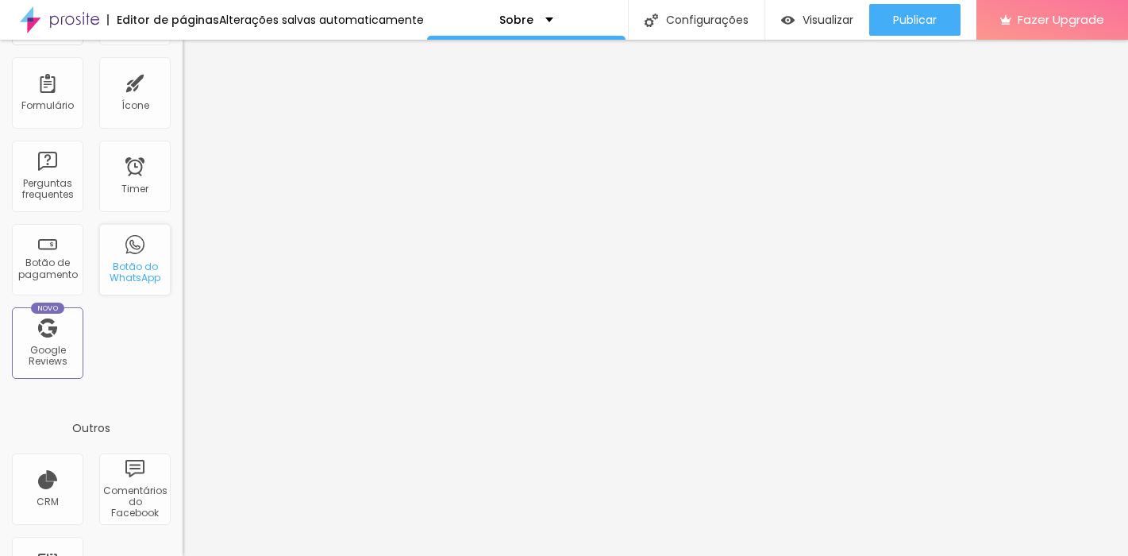  What do you see at coordinates (135, 106) in the screenshot?
I see `div: Ícone` at bounding box center [135, 106].